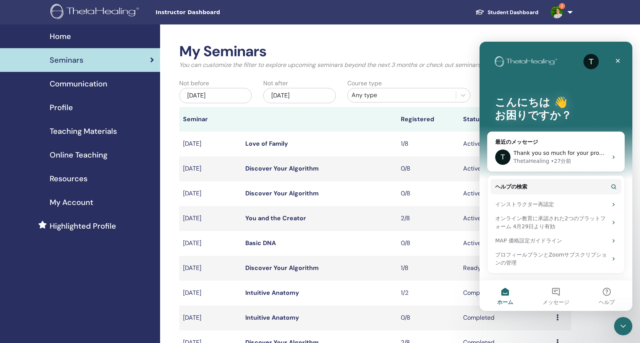  Describe the element at coordinates (76, 145) in the screenshot. I see `button: ヘルプの検索` at that location.